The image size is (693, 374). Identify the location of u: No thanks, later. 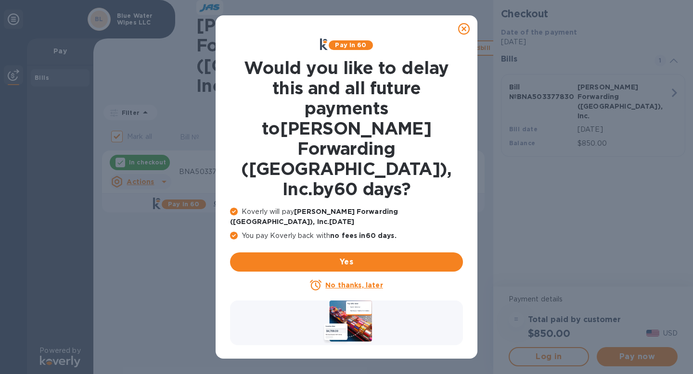
(354, 285).